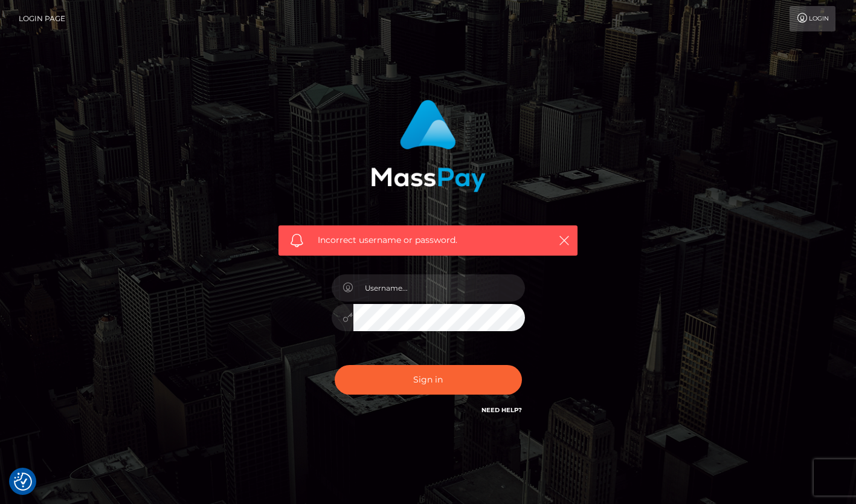 This screenshot has width=856, height=504. Describe the element at coordinates (42, 19) in the screenshot. I see `a: Login Page` at that location.